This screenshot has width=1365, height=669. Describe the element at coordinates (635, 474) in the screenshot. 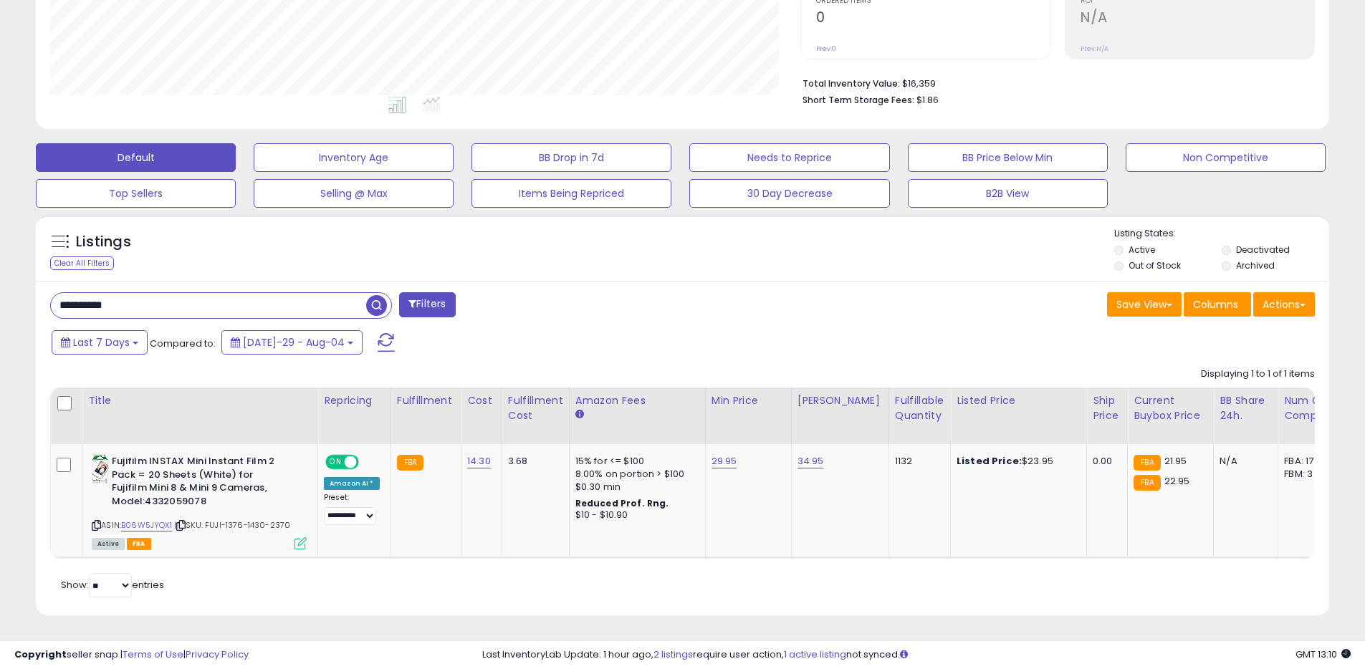

I see `div: 8.00% on portion > $100` at that location.